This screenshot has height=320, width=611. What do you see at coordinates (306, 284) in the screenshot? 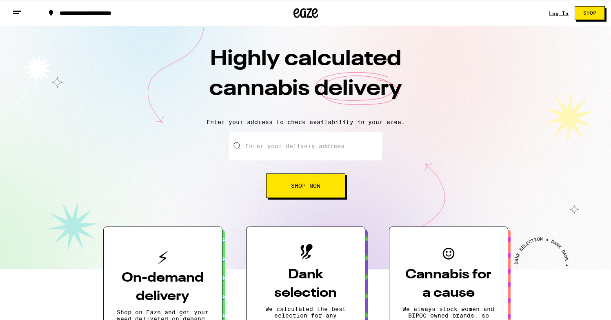
I see `h3: Dank selection` at bounding box center [306, 284].